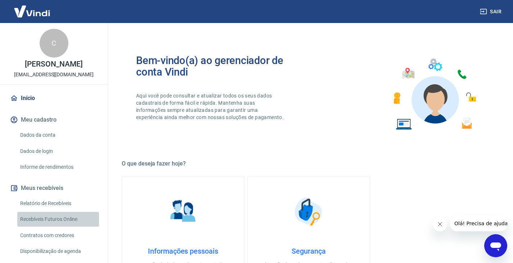 The image size is (513, 263). I want to click on a: Disponibilização de agenda, so click(58, 251).